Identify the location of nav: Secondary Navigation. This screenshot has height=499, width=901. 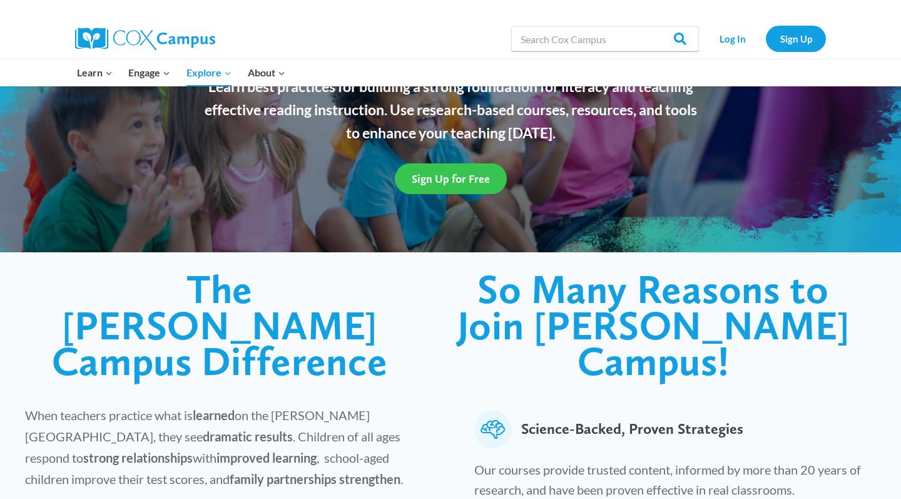
(765, 38).